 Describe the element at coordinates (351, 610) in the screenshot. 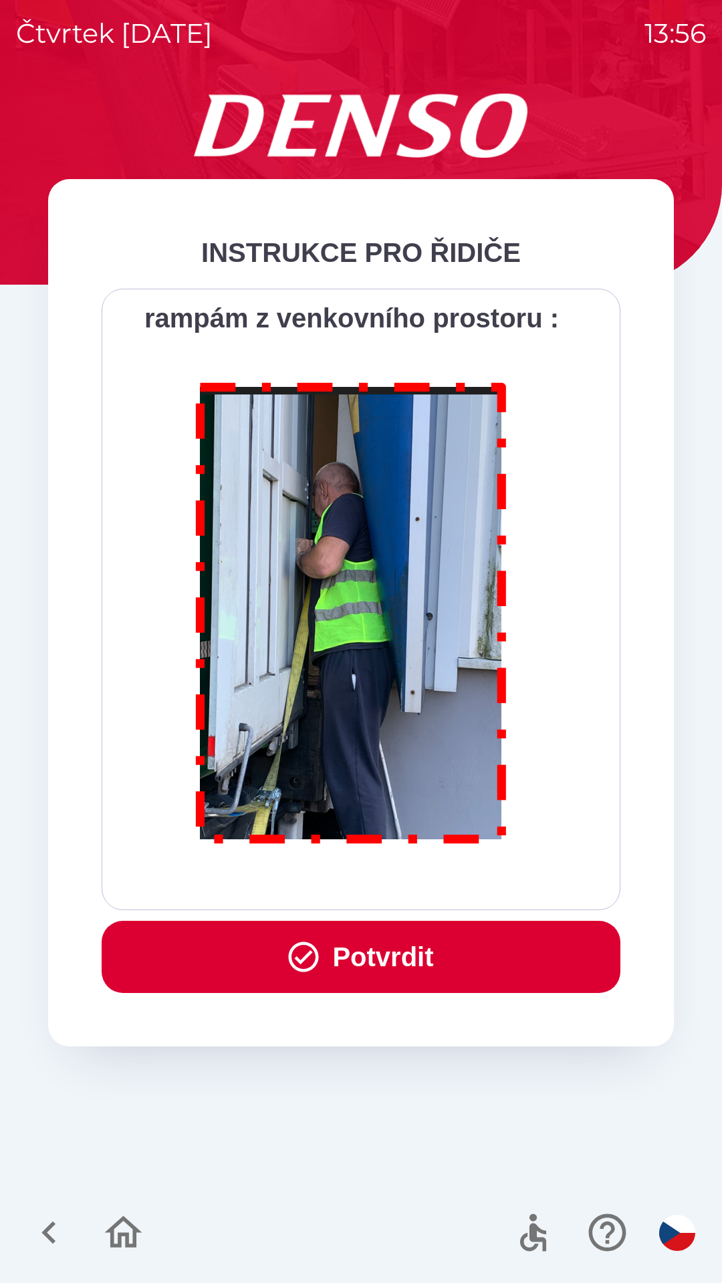

I see `img: M8MNayrTL6gAAAABJRU5ErkJggg==` at that location.